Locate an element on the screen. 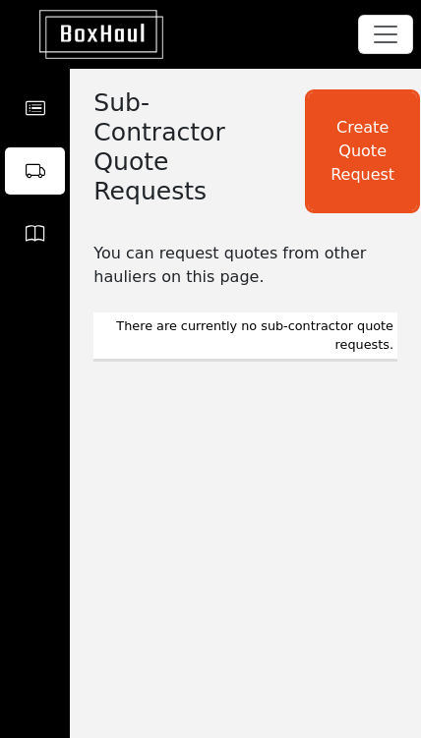 This screenshot has width=421, height=738. td: There are currently no sub-contractor quote requests. is located at coordinates (245, 335).